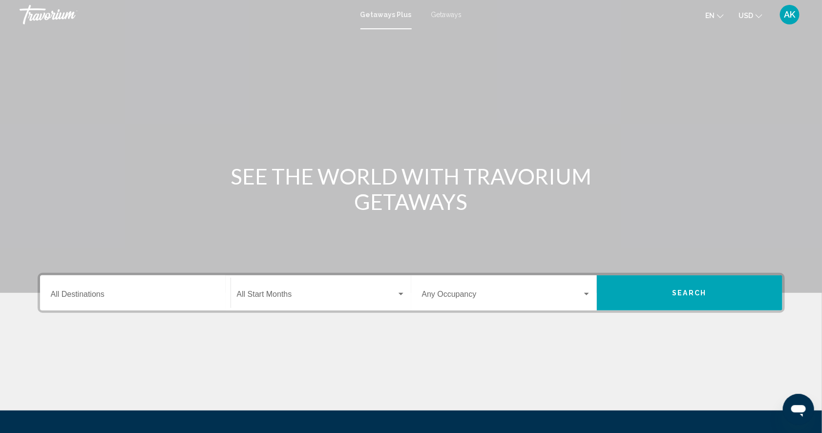 This screenshot has width=822, height=433. I want to click on a: Travorium, so click(185, 15).